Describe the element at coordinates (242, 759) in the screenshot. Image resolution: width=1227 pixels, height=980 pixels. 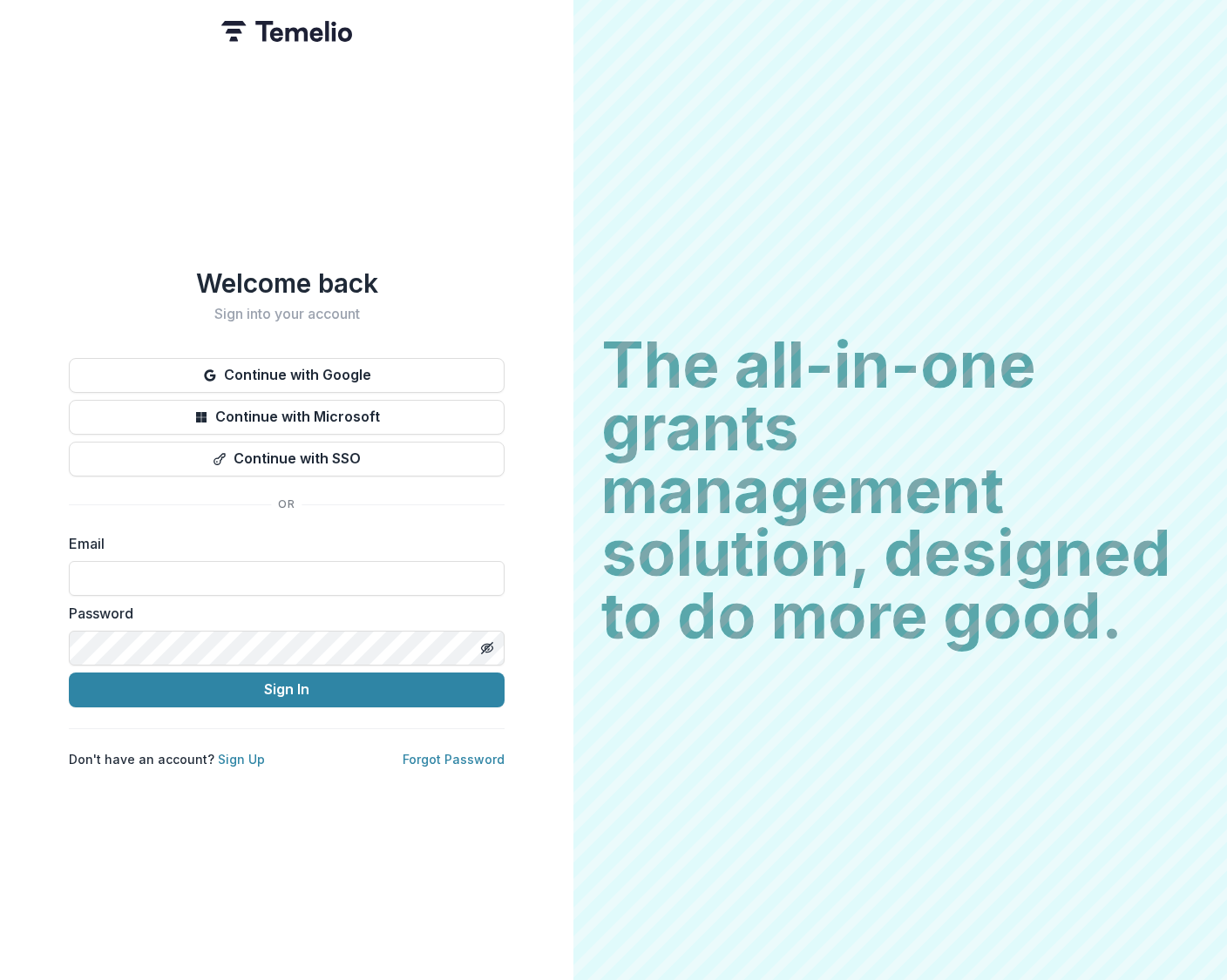
I see `a: Sign Up` at that location.